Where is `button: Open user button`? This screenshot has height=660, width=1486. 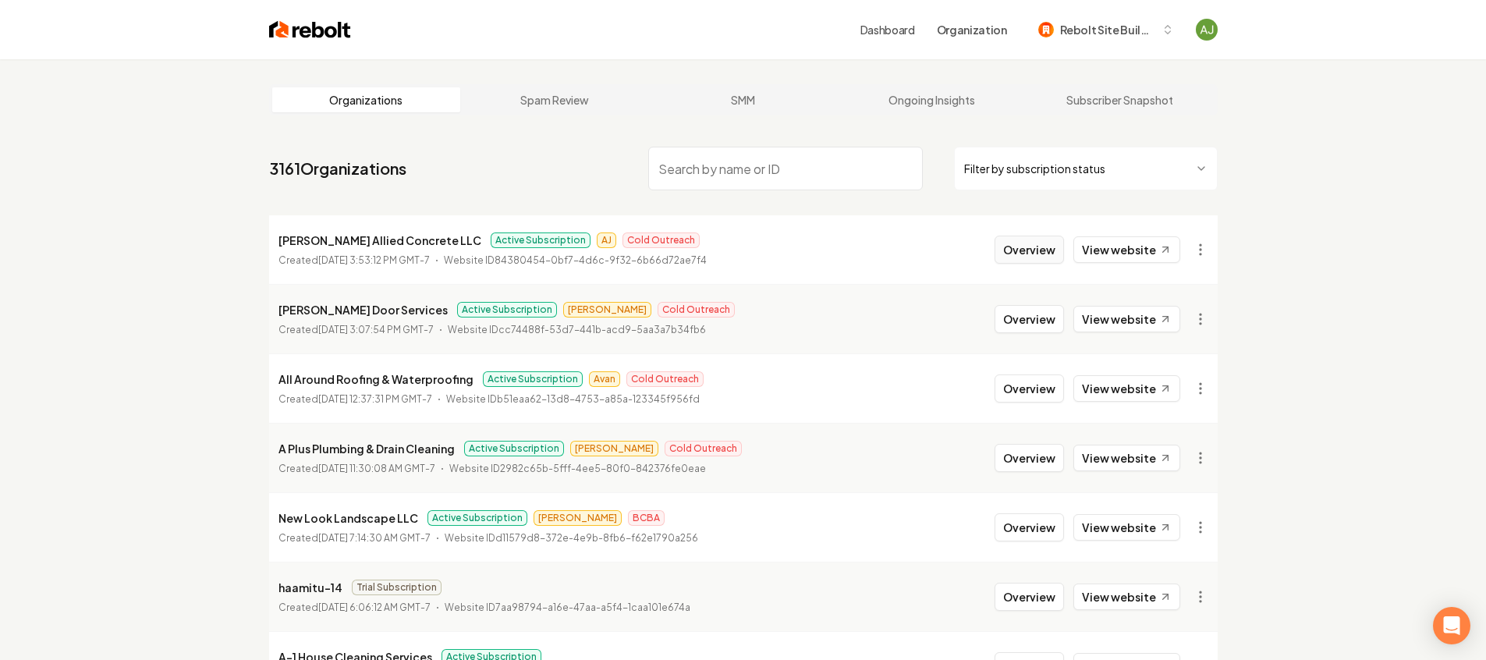 button: Open user button is located at coordinates (1207, 30).